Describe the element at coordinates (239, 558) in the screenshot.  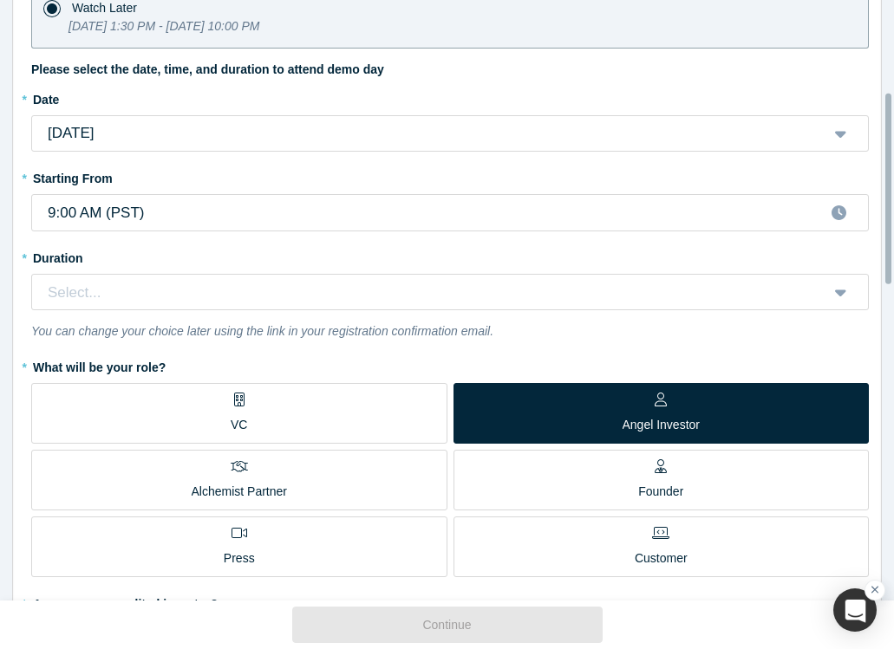
I see `p: Press` at that location.